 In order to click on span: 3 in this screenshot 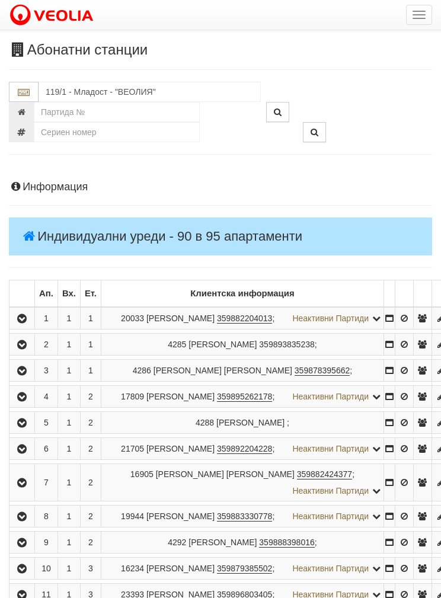, I will do `click(91, 569)`.